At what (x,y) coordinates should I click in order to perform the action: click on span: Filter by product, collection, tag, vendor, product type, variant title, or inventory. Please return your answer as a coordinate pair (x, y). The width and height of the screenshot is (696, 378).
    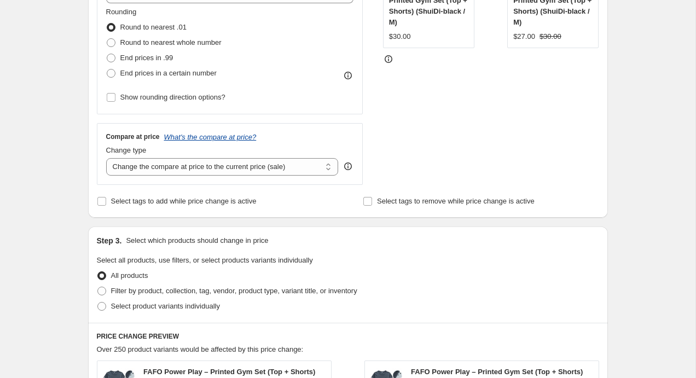
    Looking at the image, I should click on (234, 291).